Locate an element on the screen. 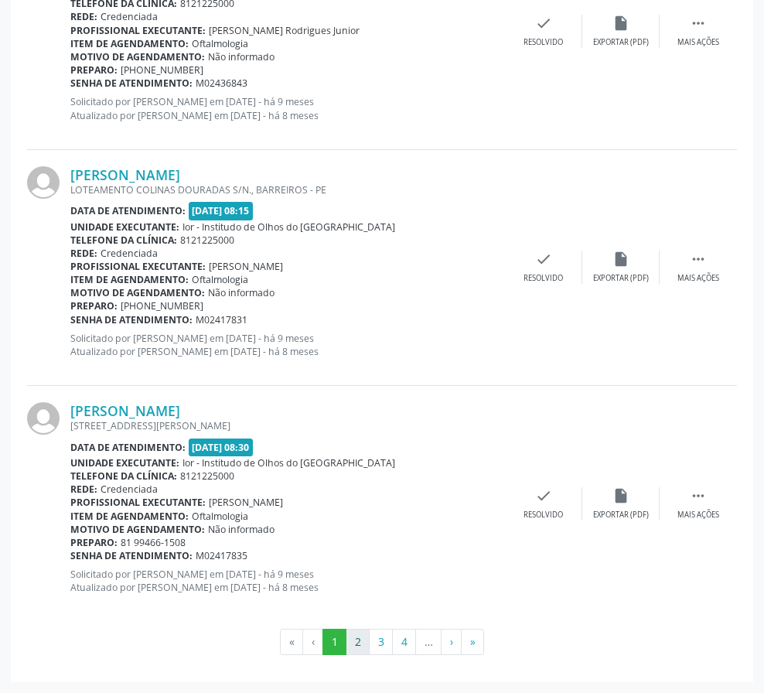  button: Go to last page is located at coordinates (473, 642).